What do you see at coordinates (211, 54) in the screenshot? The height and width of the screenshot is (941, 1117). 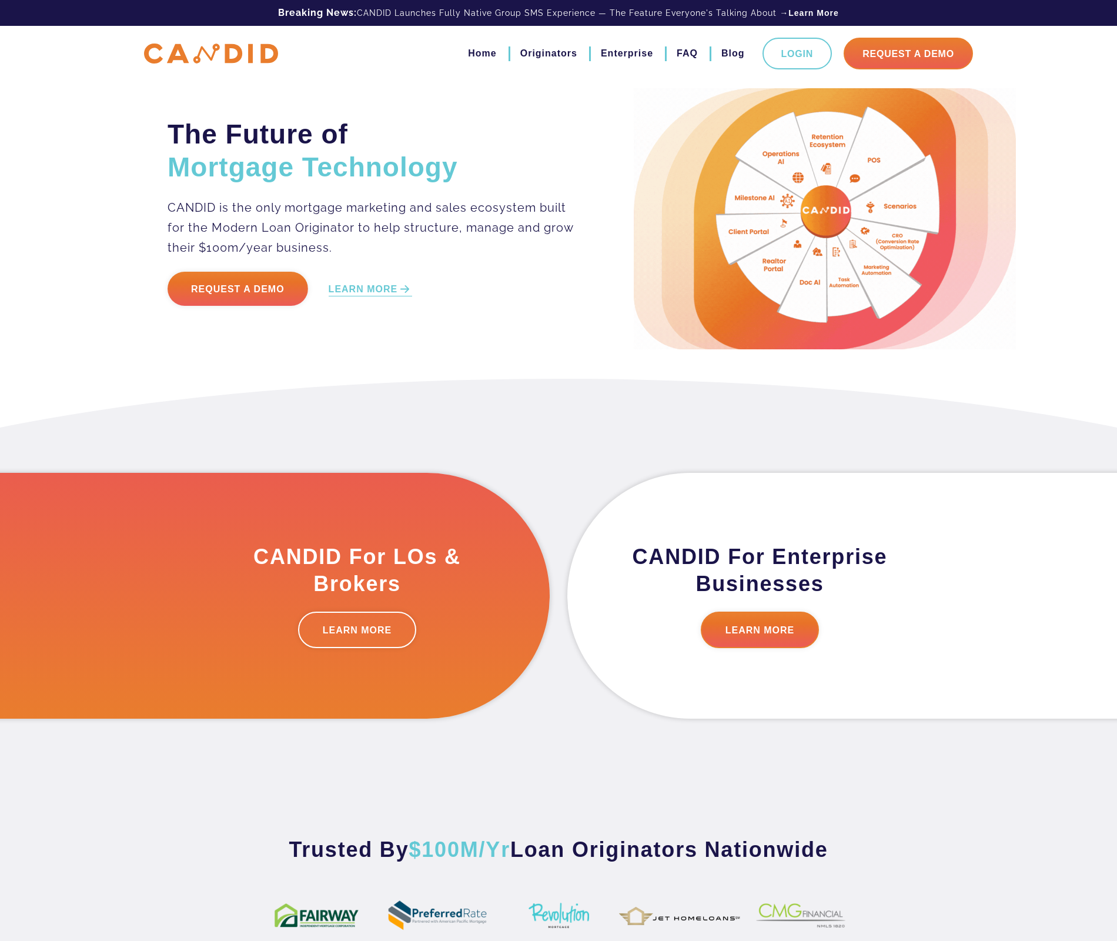 I see `img: CANDID APP` at bounding box center [211, 54].